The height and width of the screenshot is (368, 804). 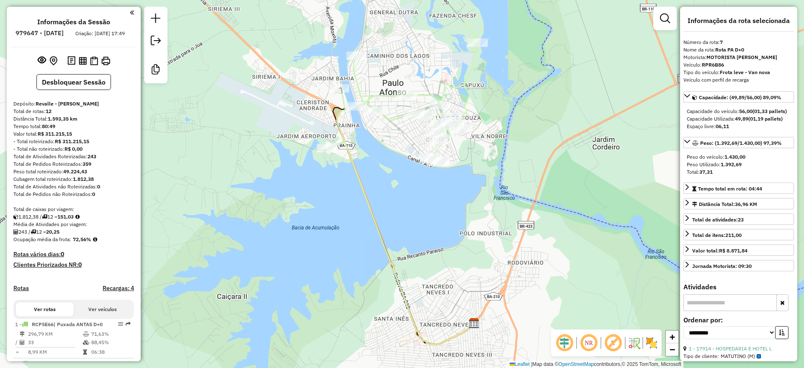 I want to click on div: Total de Atividades não Roteirizadas:, so click(x=74, y=187).